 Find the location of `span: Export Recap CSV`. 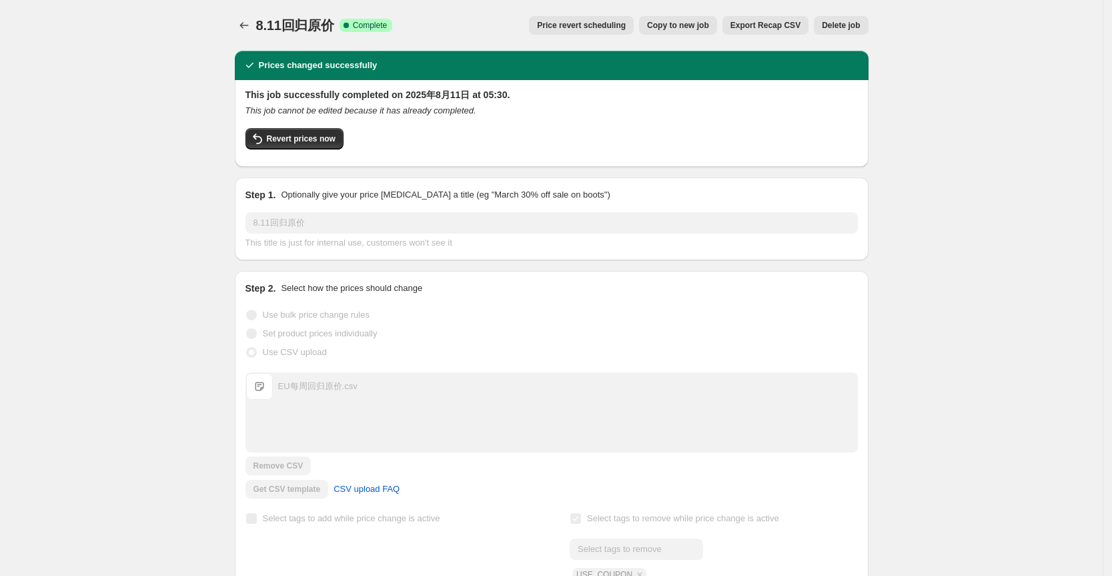

span: Export Recap CSV is located at coordinates (765, 25).